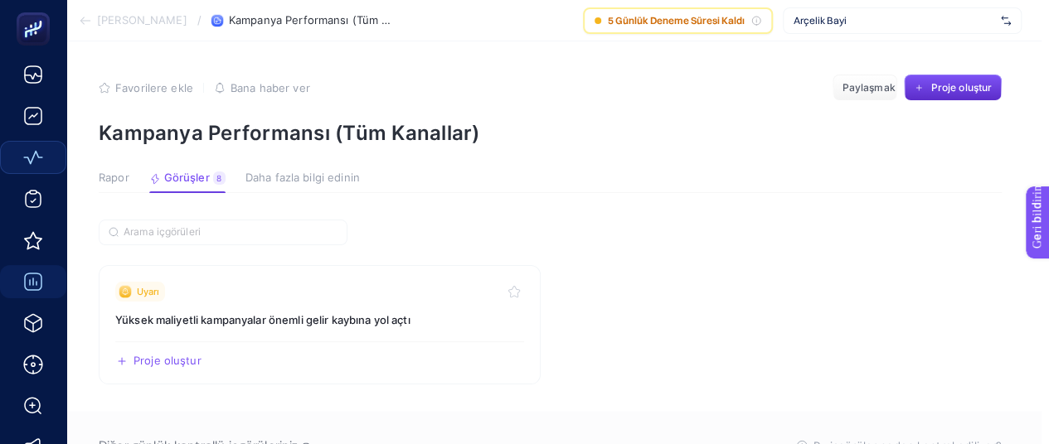  I want to click on button: Favorilere ekle, so click(146, 88).